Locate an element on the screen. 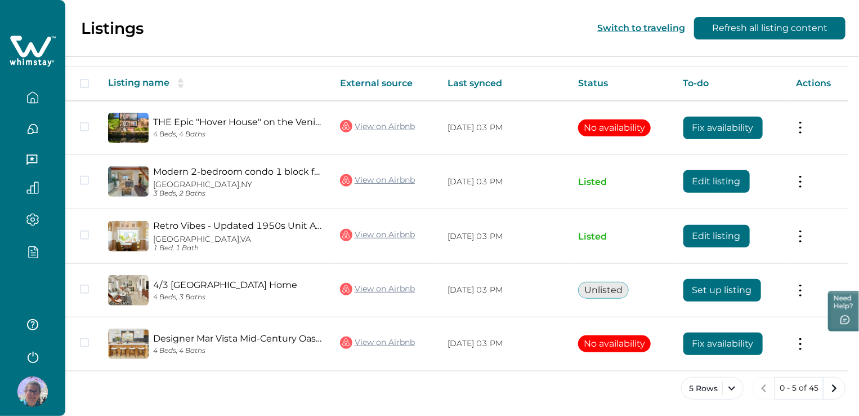 The image size is (859, 416). button: Refresh all listing content is located at coordinates (770, 28).